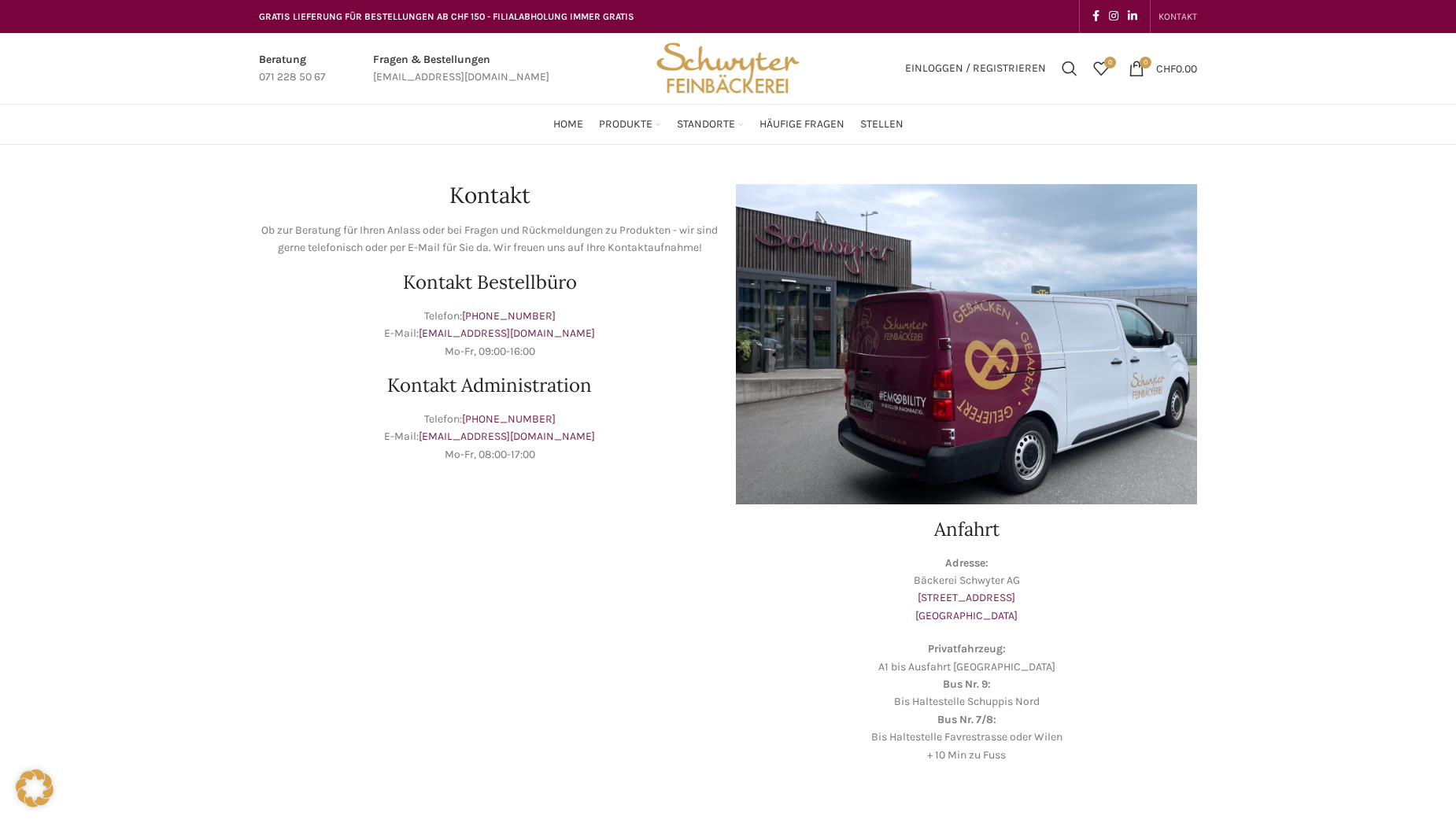  Describe the element at coordinates (568, 124) in the screenshot. I see `a: Home` at that location.